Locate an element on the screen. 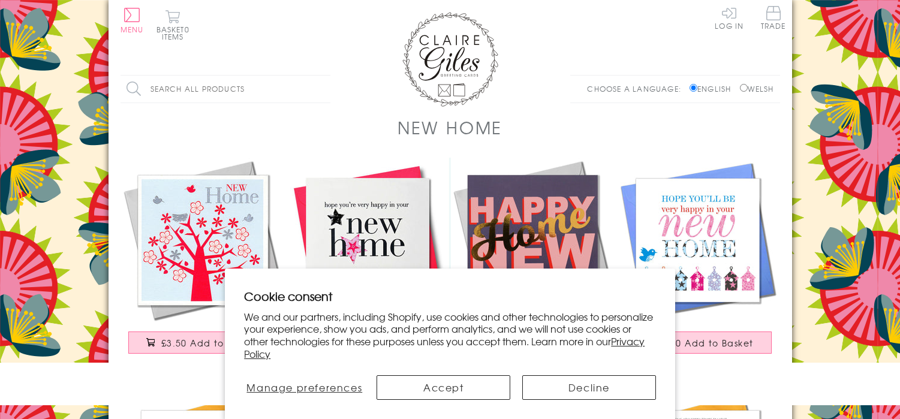  a: New Home Card, Tree, New Home, Embossed and Foiled text £3.50 Add to Basket is located at coordinates (203, 261).